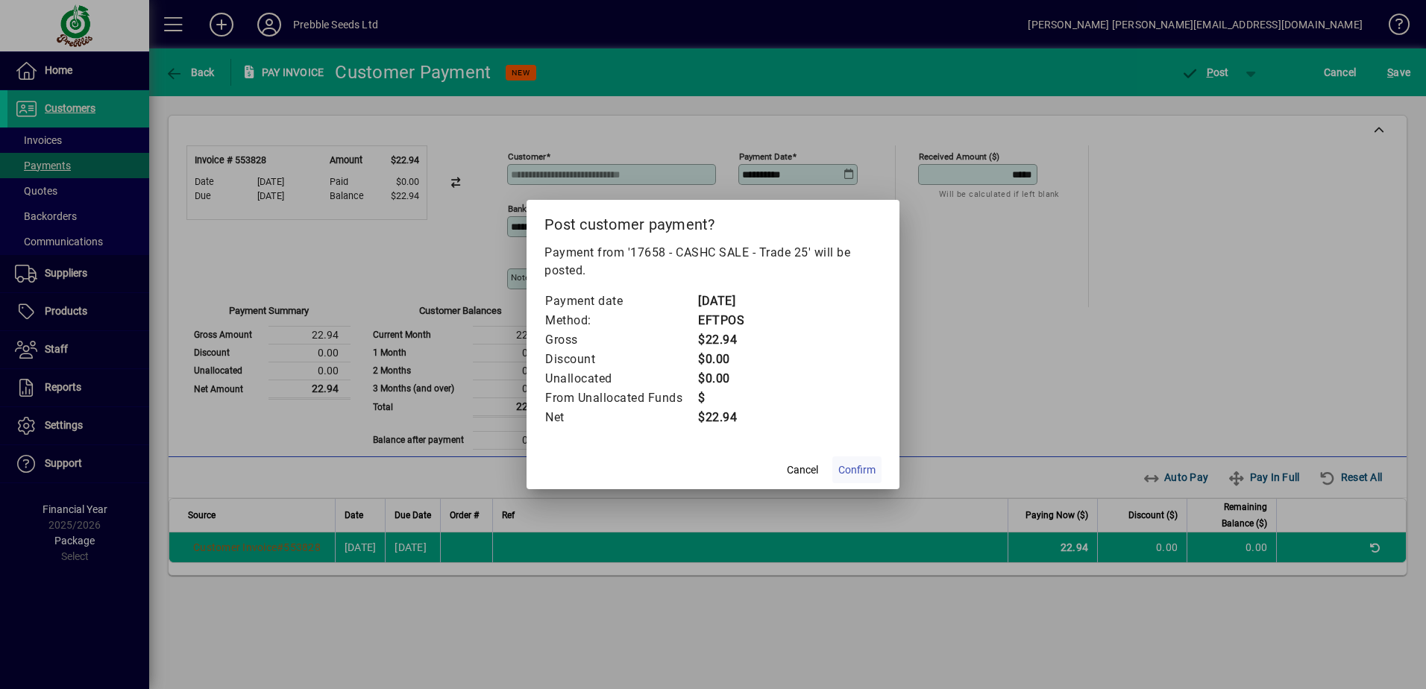 This screenshot has width=1426, height=689. Describe the element at coordinates (620, 301) in the screenshot. I see `td: Payment date` at that location.